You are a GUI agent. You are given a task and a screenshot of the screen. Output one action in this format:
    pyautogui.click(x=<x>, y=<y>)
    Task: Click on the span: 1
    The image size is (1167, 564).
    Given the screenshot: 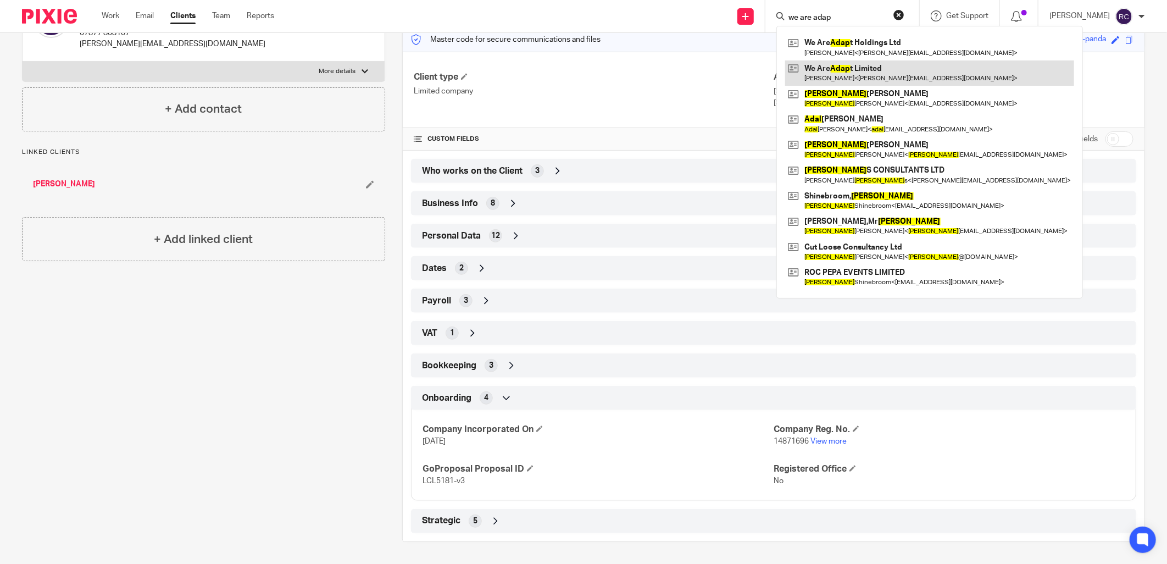 What is the action you would take?
    pyautogui.click(x=452, y=333)
    